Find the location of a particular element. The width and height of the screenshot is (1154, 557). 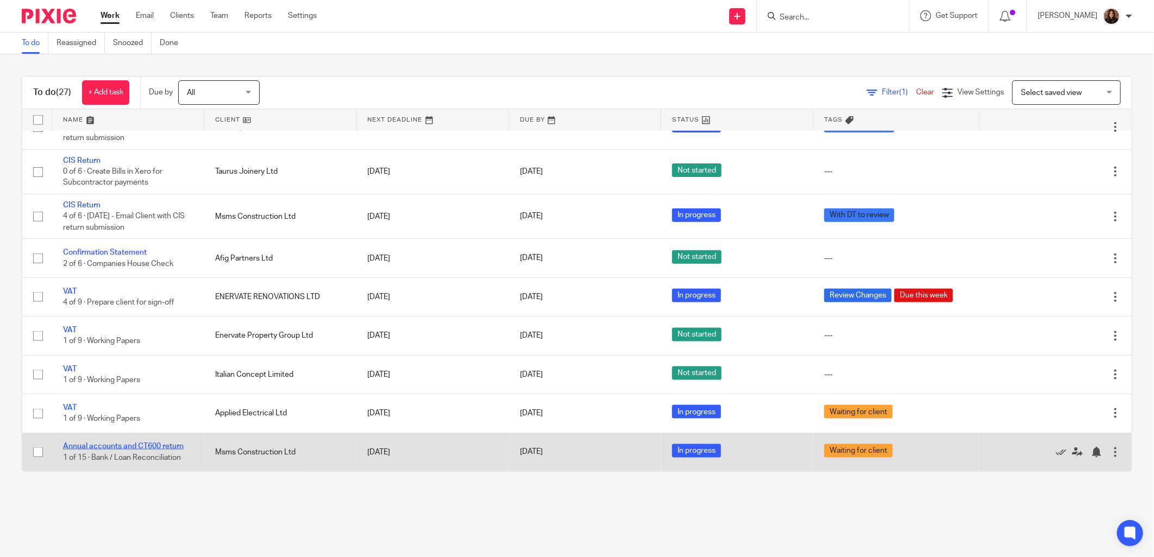

span: (27) is located at coordinates (64, 92).